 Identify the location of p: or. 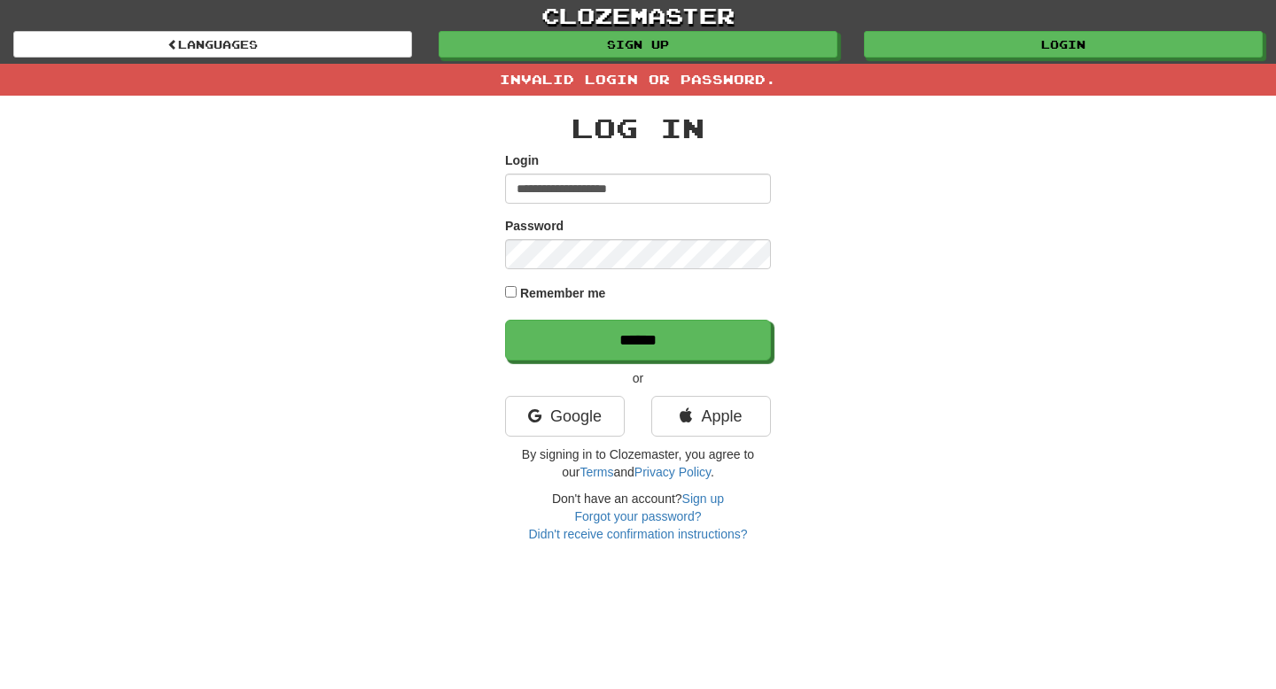
(638, 378).